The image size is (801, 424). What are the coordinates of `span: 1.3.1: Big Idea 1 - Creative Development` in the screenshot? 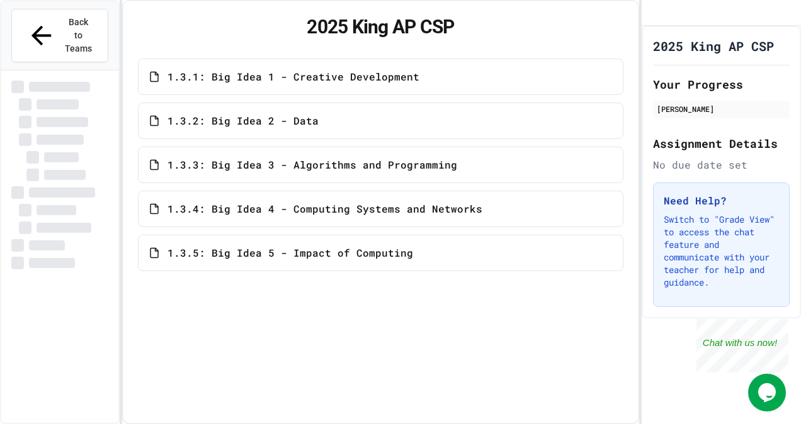 It's located at (293, 77).